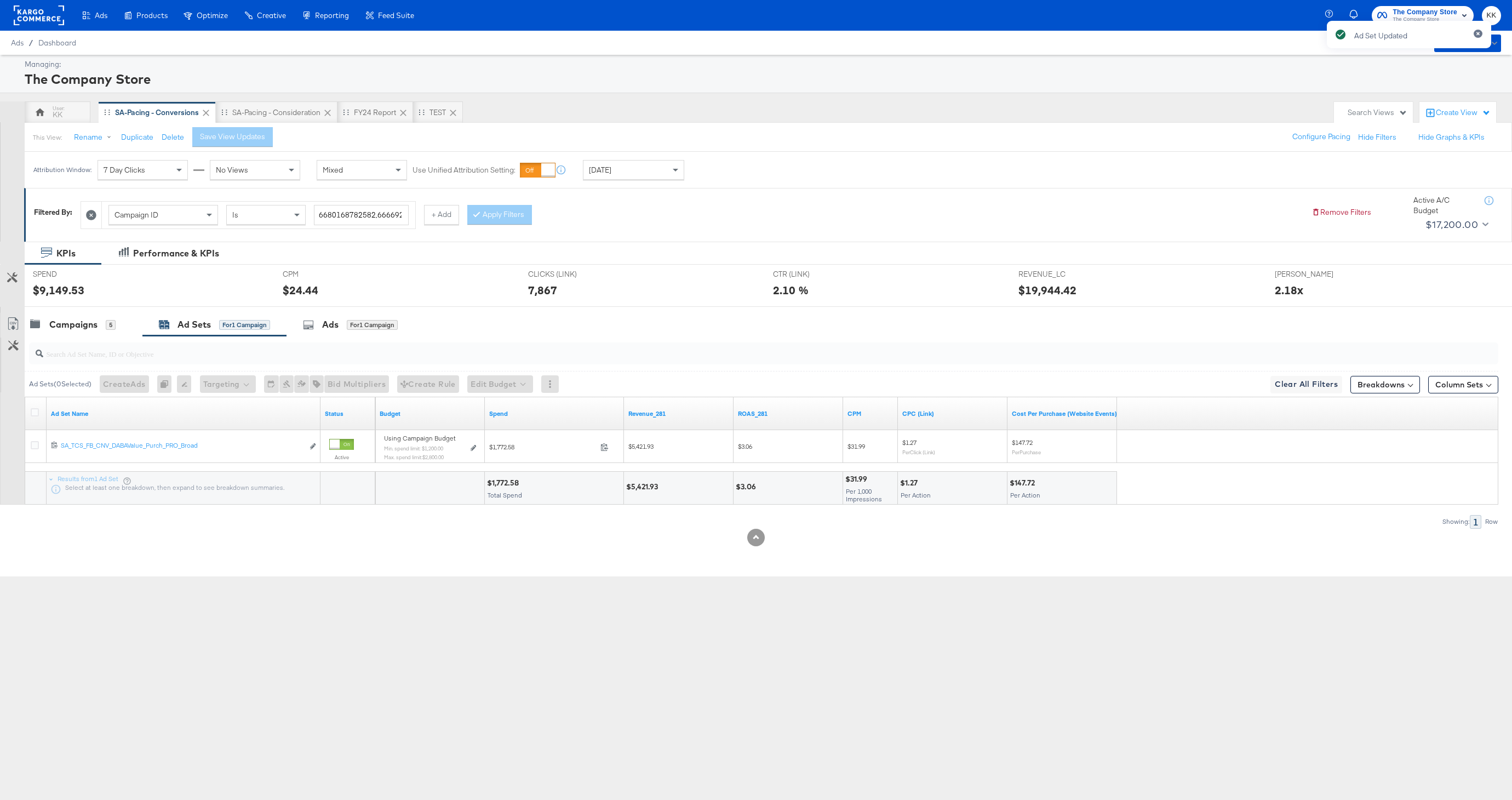 The height and width of the screenshot is (800, 1512). I want to click on div: $3.06, so click(748, 486).